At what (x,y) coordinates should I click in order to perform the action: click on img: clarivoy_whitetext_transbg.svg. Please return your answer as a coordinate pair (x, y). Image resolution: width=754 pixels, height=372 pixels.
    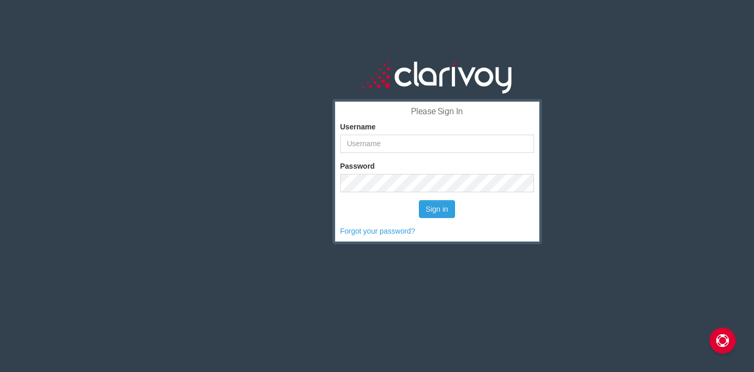
    Looking at the image, I should click on (437, 76).